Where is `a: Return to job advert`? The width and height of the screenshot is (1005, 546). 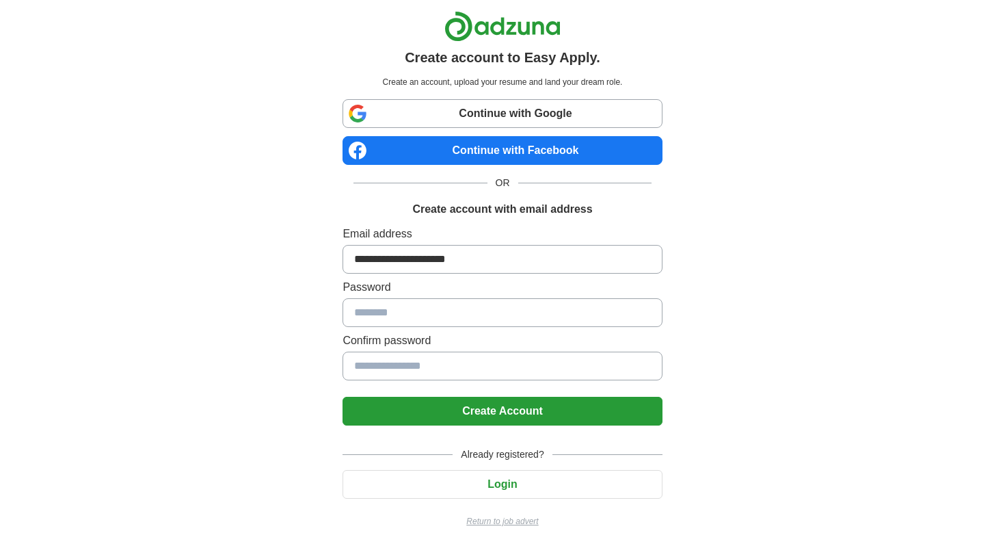
a: Return to job advert is located at coordinates (502, 521).